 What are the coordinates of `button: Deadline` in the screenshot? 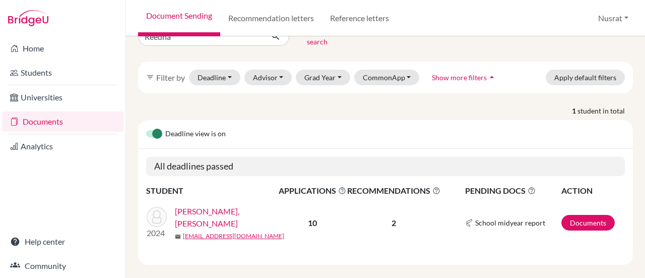 It's located at (215, 77).